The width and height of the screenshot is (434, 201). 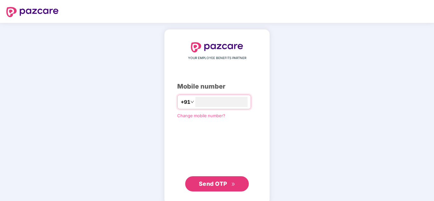 I want to click on span: +91, so click(x=186, y=102).